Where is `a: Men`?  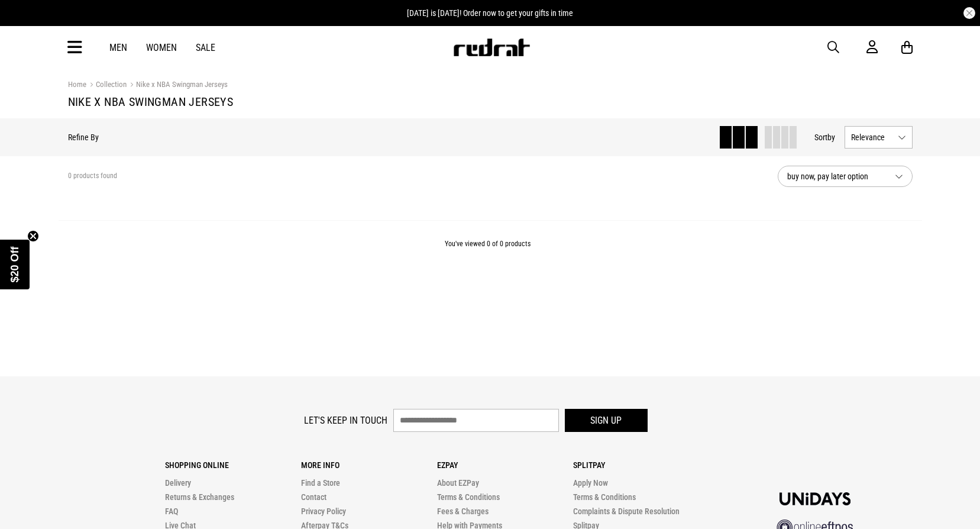 a: Men is located at coordinates (118, 47).